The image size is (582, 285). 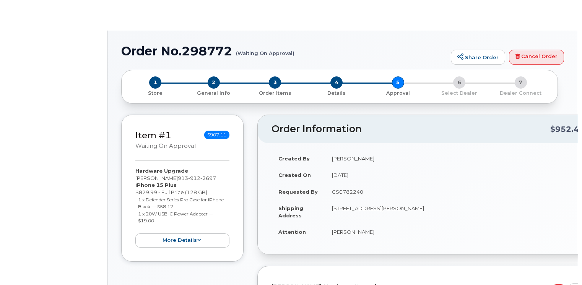 I want to click on small: 1 x Defender Series Pro Case for iPhone Black — $58.12, so click(x=181, y=203).